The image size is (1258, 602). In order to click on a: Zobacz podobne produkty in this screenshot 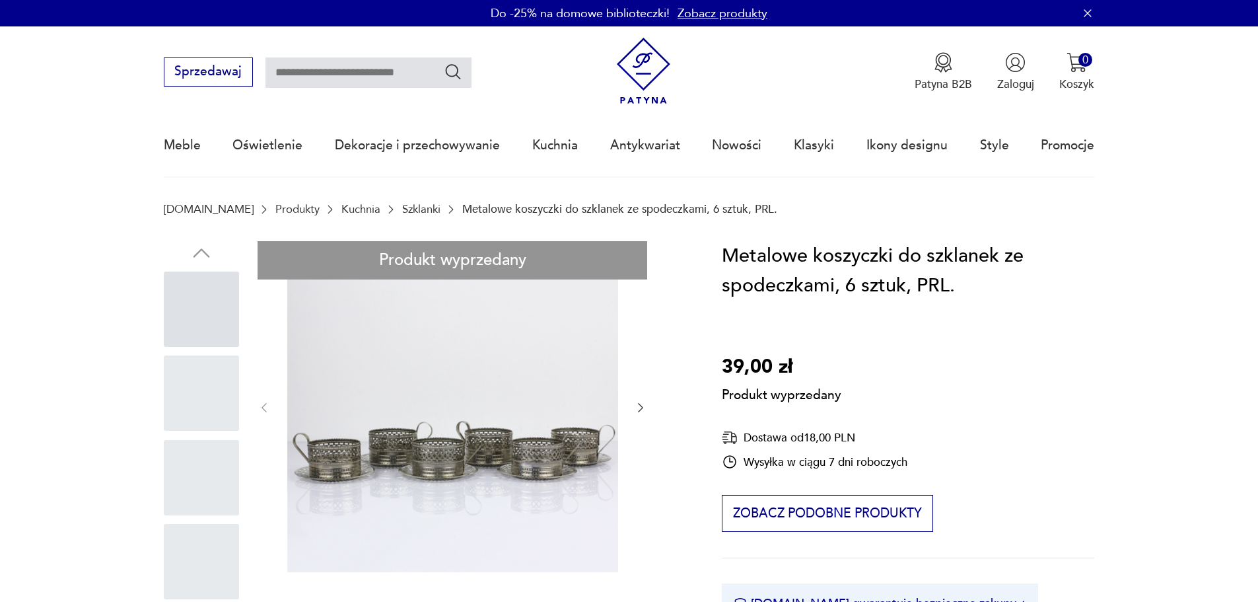, I will do `click(827, 513)`.